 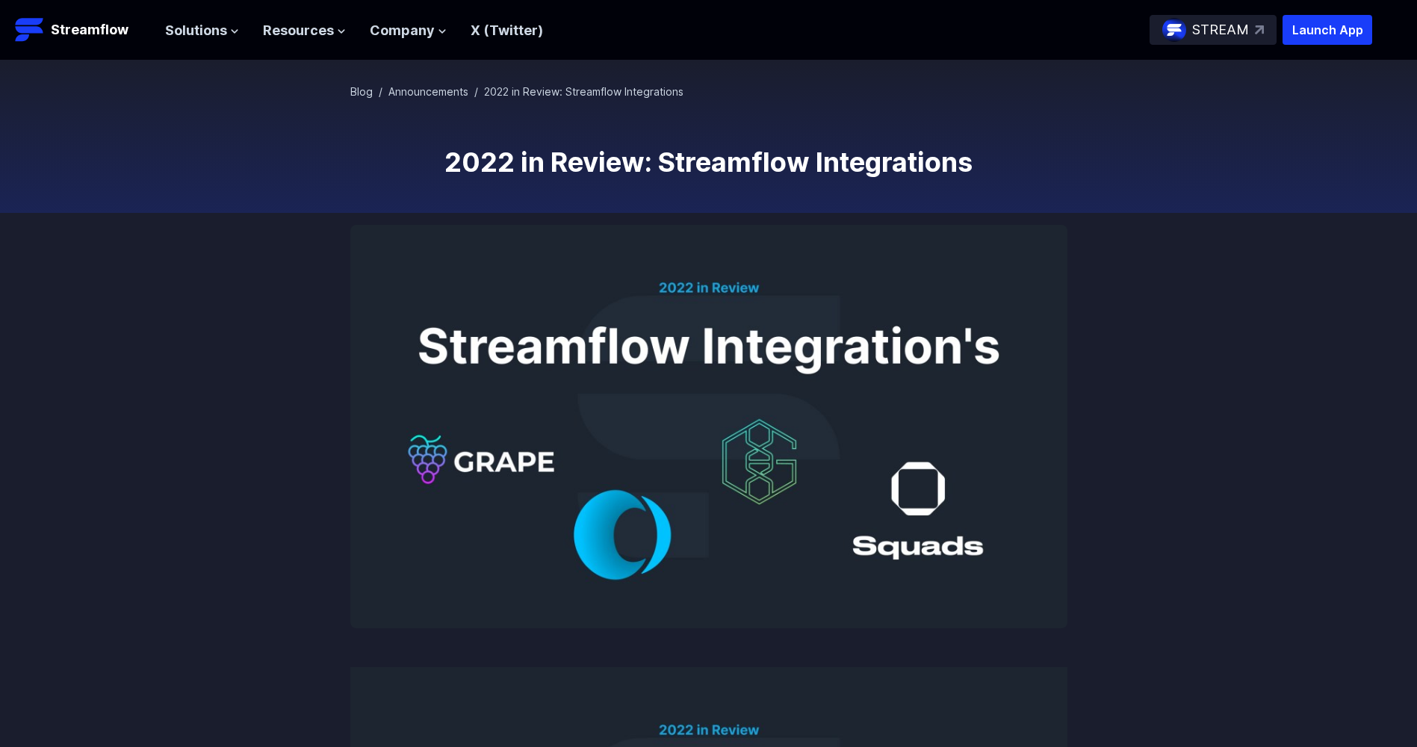 What do you see at coordinates (82, 30) in the screenshot?
I see `a: Streamflow` at bounding box center [82, 30].